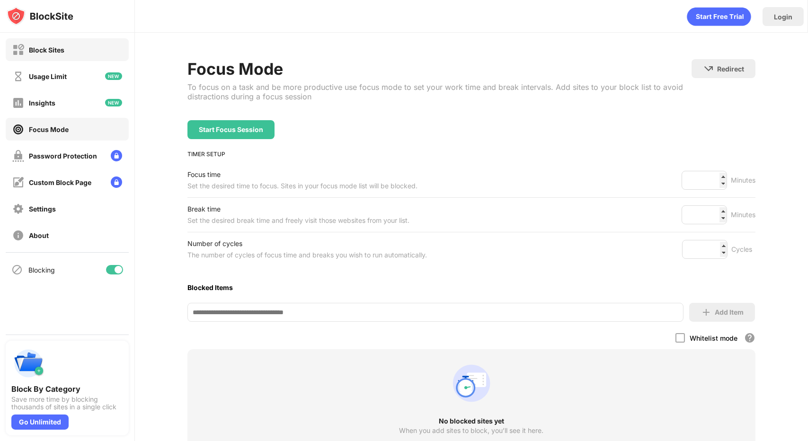 This screenshot has width=808, height=441. I want to click on div: Set the desired break time and freely visit those websites from your list., so click(298, 221).